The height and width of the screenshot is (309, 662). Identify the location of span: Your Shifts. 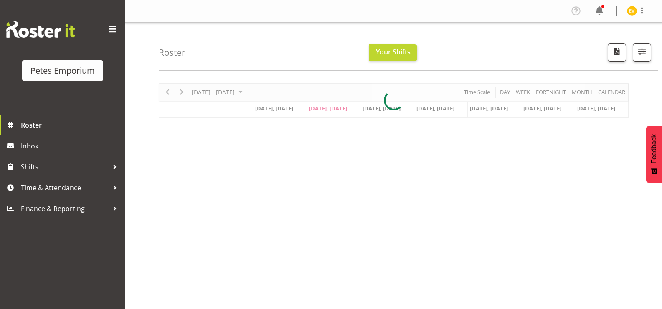
(393, 52).